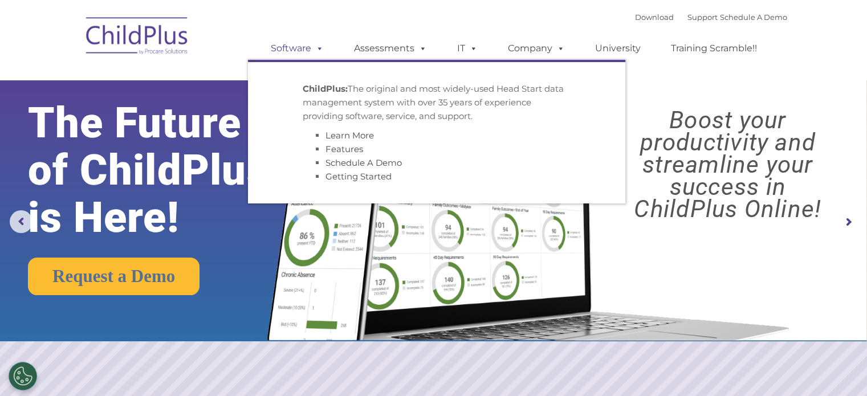 This screenshot has height=396, width=867. I want to click on strong: ChildPlus:, so click(325, 88).